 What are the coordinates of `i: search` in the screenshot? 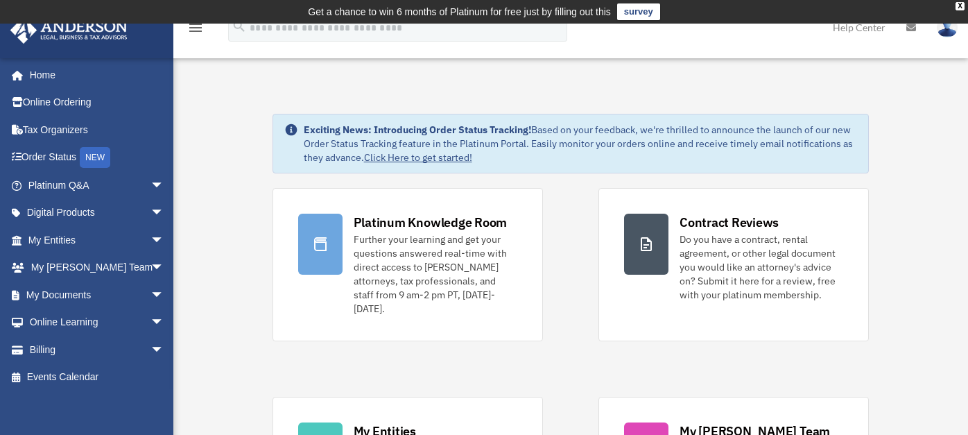 It's located at (239, 26).